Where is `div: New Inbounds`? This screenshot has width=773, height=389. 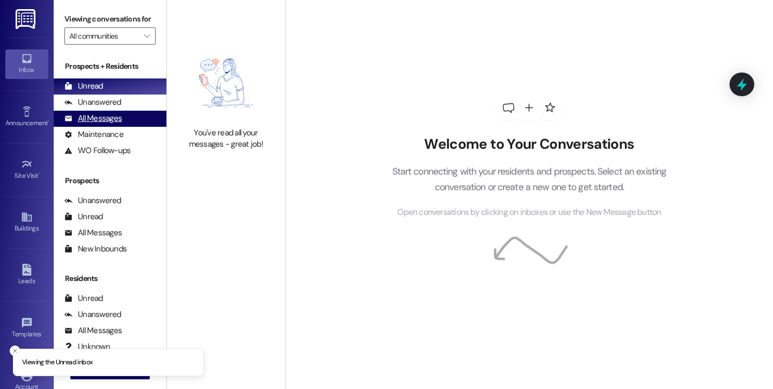
div: New Inbounds is located at coordinates (96, 248).